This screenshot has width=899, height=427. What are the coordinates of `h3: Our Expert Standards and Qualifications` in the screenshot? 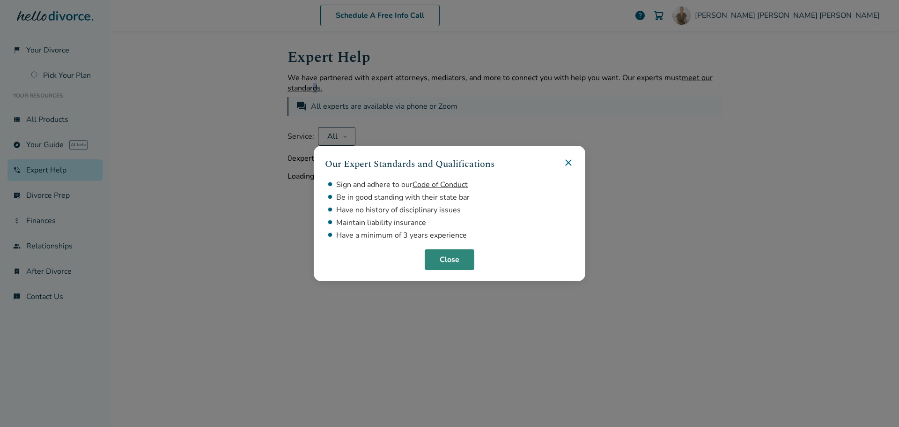 It's located at (410, 164).